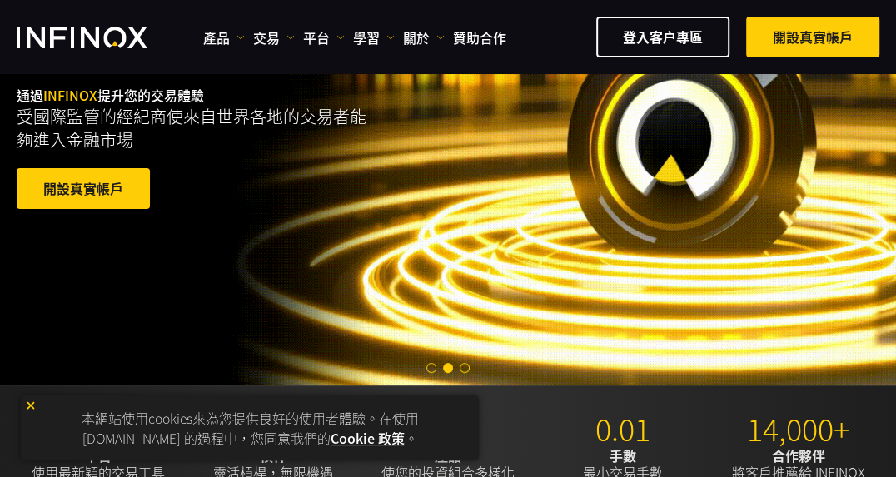  Describe the element at coordinates (479, 37) in the screenshot. I see `a: 贊助合作` at that location.